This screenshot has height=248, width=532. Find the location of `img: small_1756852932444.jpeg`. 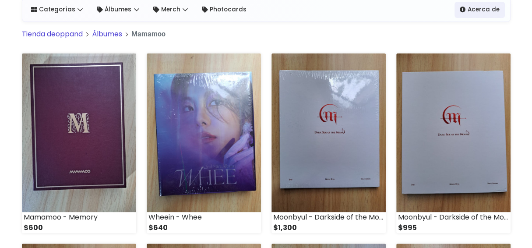

img: small_1756852932444.jpeg is located at coordinates (79, 133).